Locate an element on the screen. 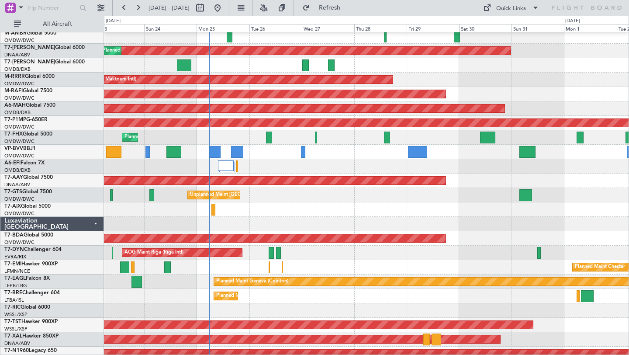  a: T7-AAYGlobal 7500 is located at coordinates (28, 177).